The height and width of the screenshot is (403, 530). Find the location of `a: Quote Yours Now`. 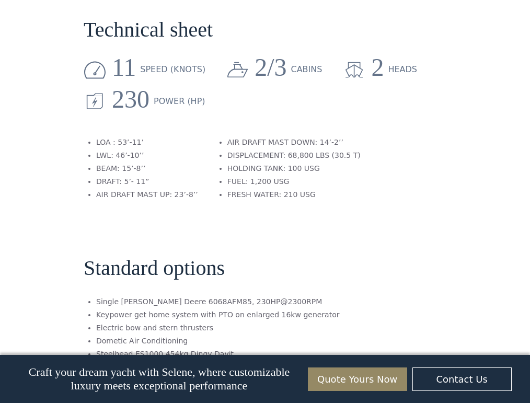

a: Quote Yours Now is located at coordinates (358, 379).